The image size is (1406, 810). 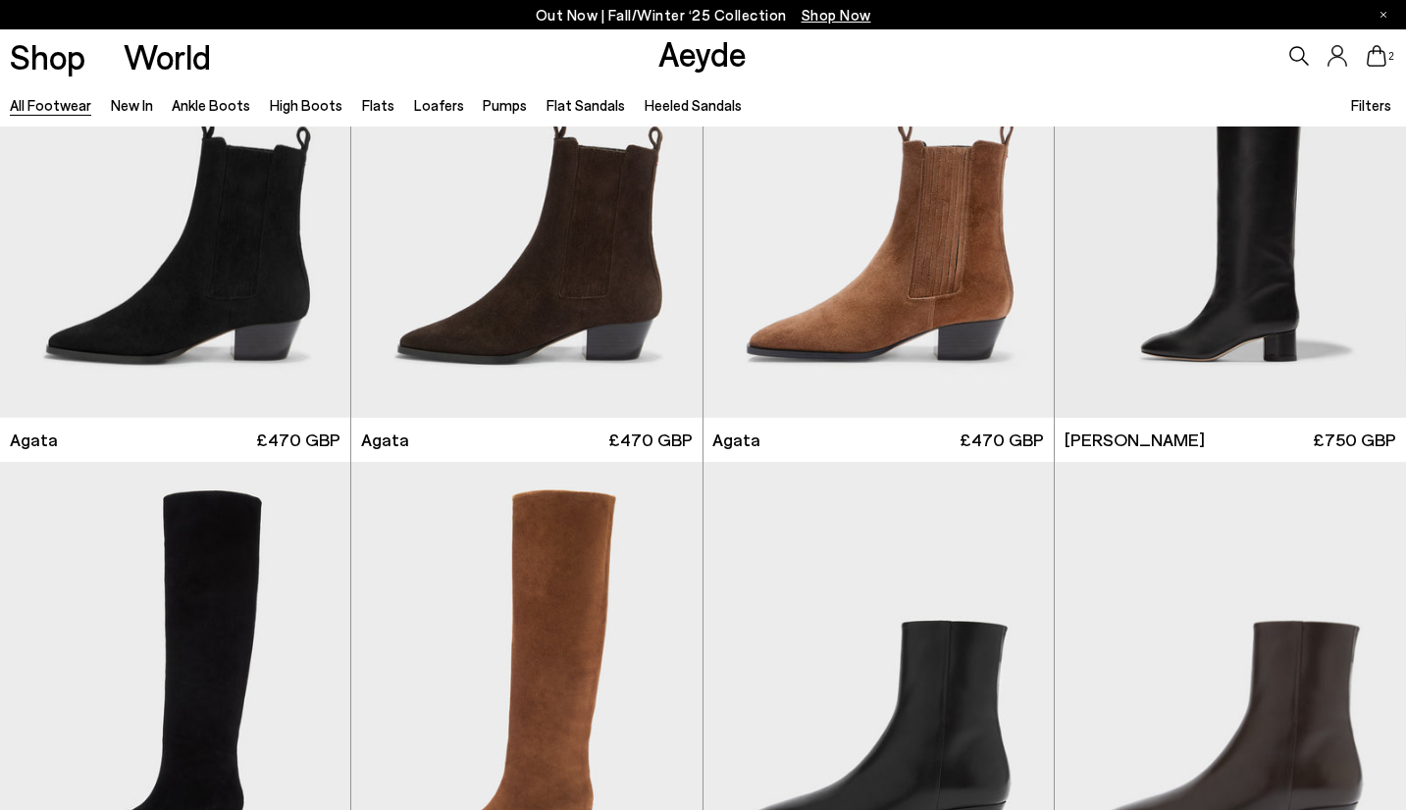 What do you see at coordinates (586, 105) in the screenshot?
I see `a: Flat Sandals` at bounding box center [586, 105].